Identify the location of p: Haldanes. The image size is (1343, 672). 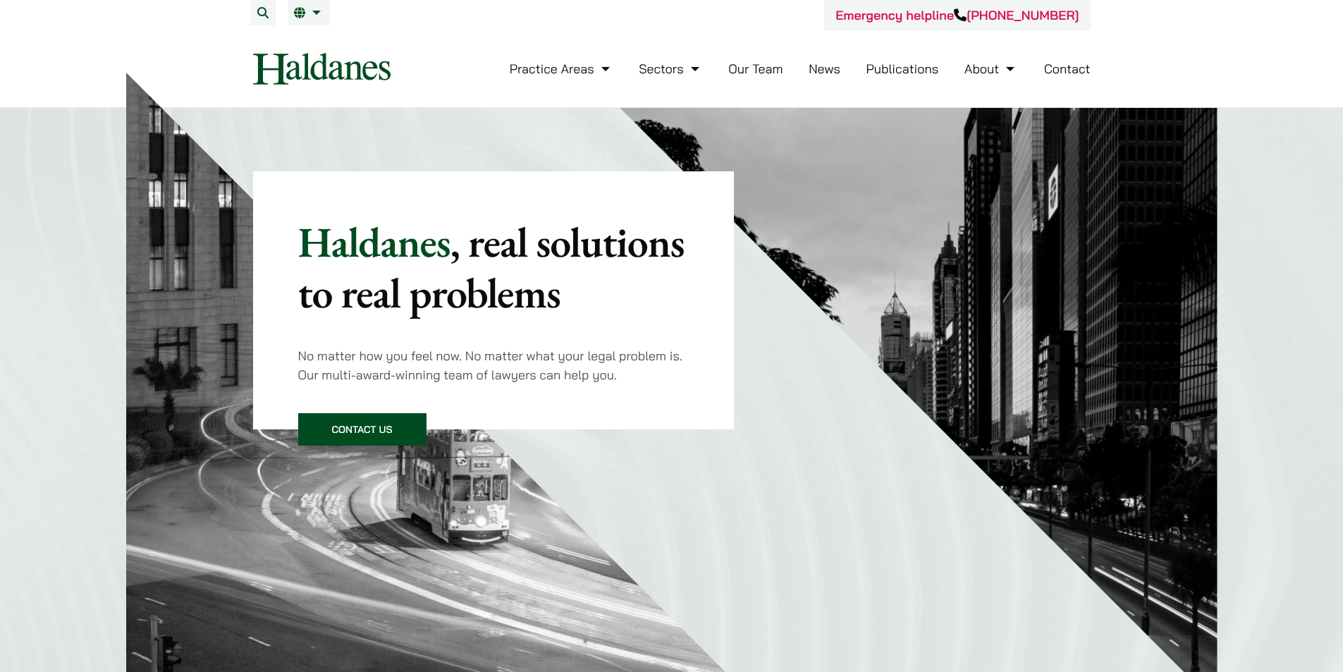
(494, 267).